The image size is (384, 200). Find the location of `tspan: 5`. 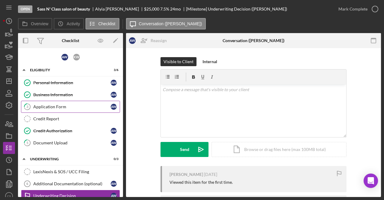

tspan: 5 is located at coordinates (27, 142).